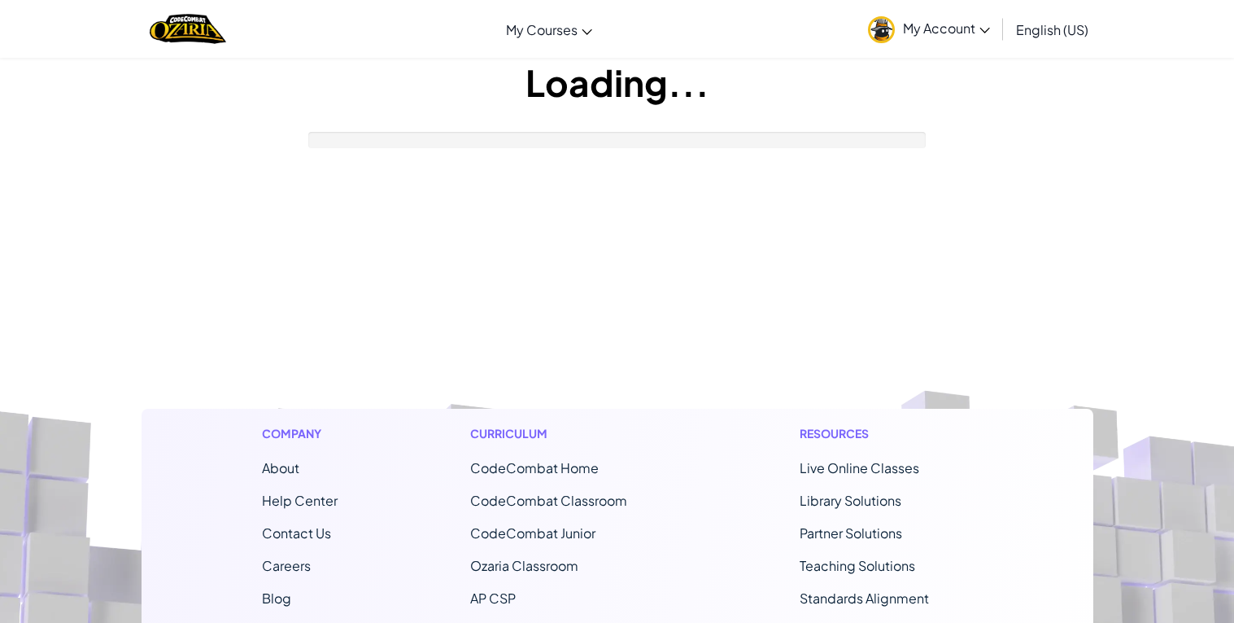  I want to click on img: avatar, so click(881, 29).